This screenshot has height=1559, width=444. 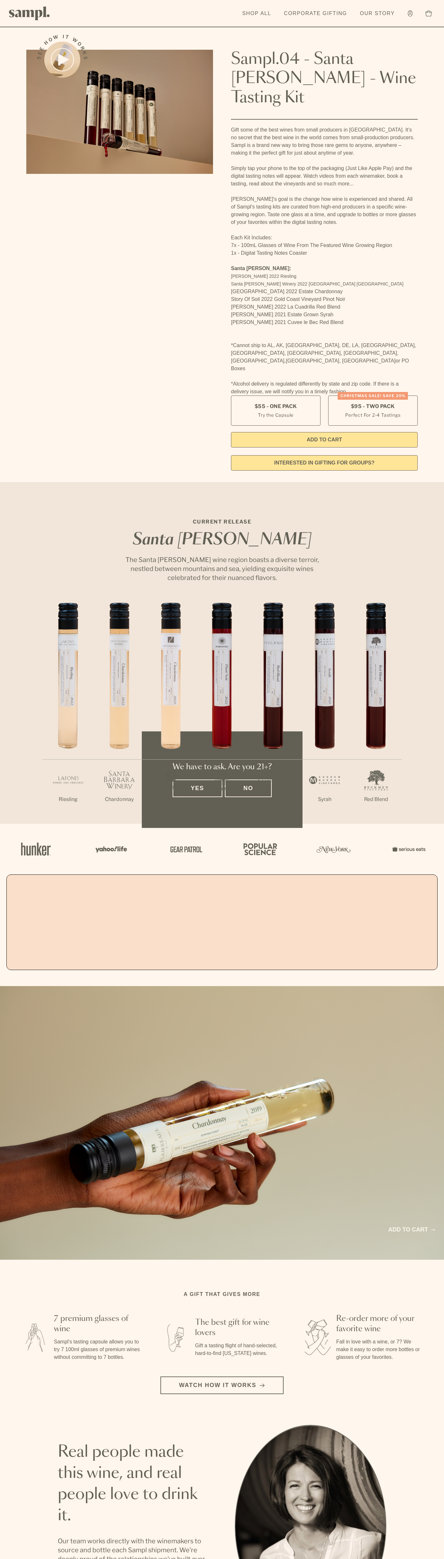 What do you see at coordinates (62, 60) in the screenshot?
I see `button: See how it works` at bounding box center [62, 60].